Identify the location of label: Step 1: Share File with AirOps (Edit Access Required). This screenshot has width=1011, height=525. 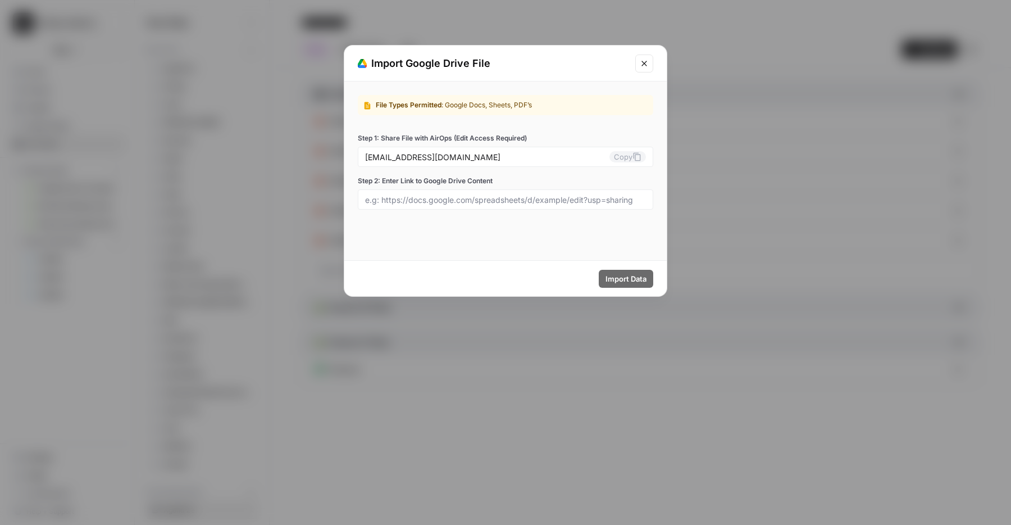
(506, 138).